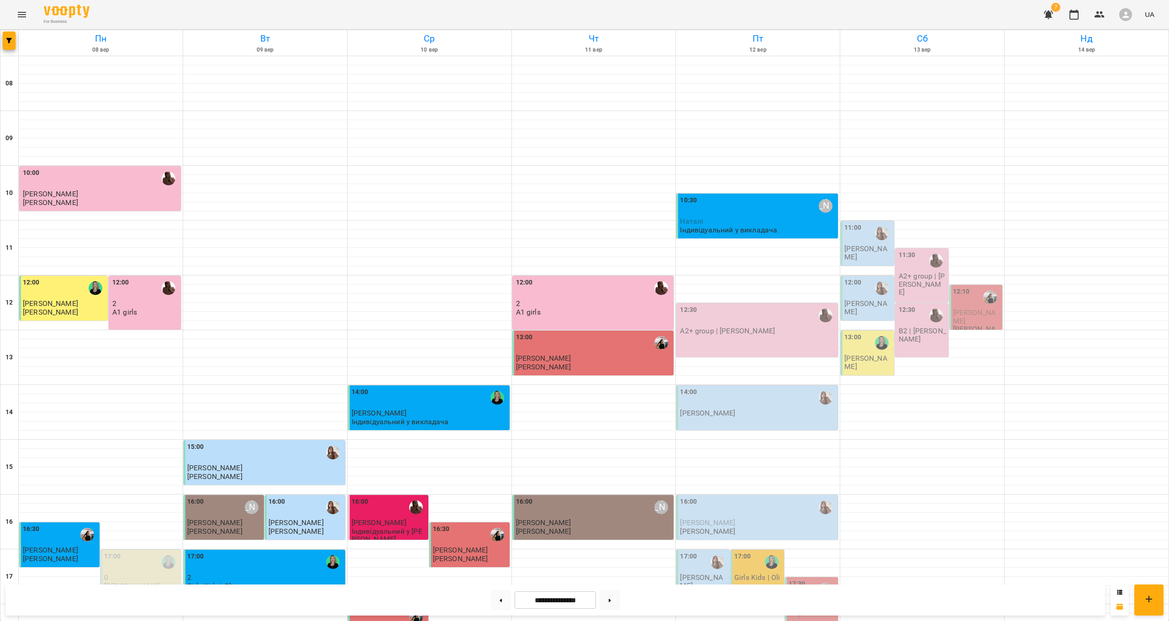 The height and width of the screenshot is (621, 1169). Describe the element at coordinates (67, 11) in the screenshot. I see `img: Voopty Logo` at that location.